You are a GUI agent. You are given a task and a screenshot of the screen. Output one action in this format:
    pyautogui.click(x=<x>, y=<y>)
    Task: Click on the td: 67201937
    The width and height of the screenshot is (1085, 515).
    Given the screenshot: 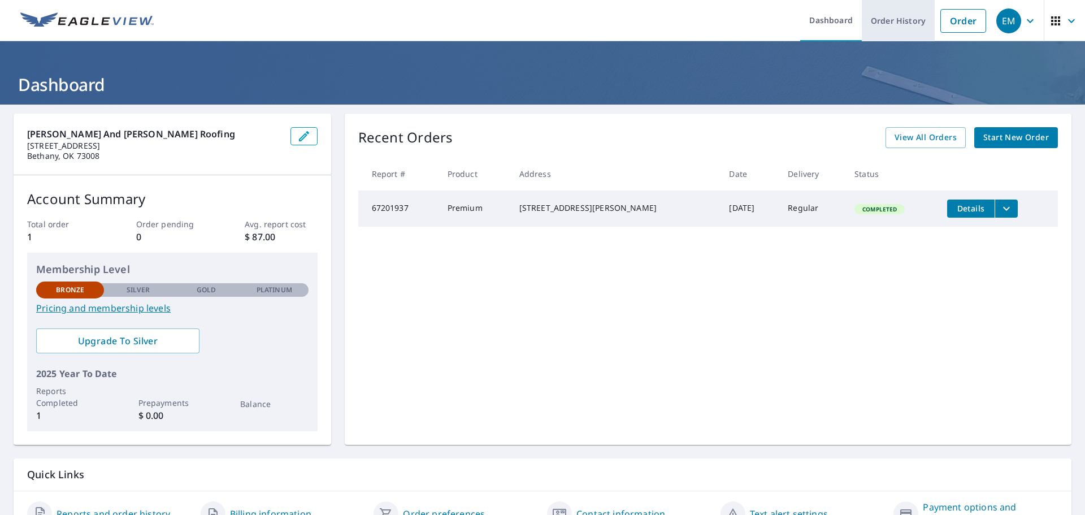 What is the action you would take?
    pyautogui.click(x=399, y=209)
    